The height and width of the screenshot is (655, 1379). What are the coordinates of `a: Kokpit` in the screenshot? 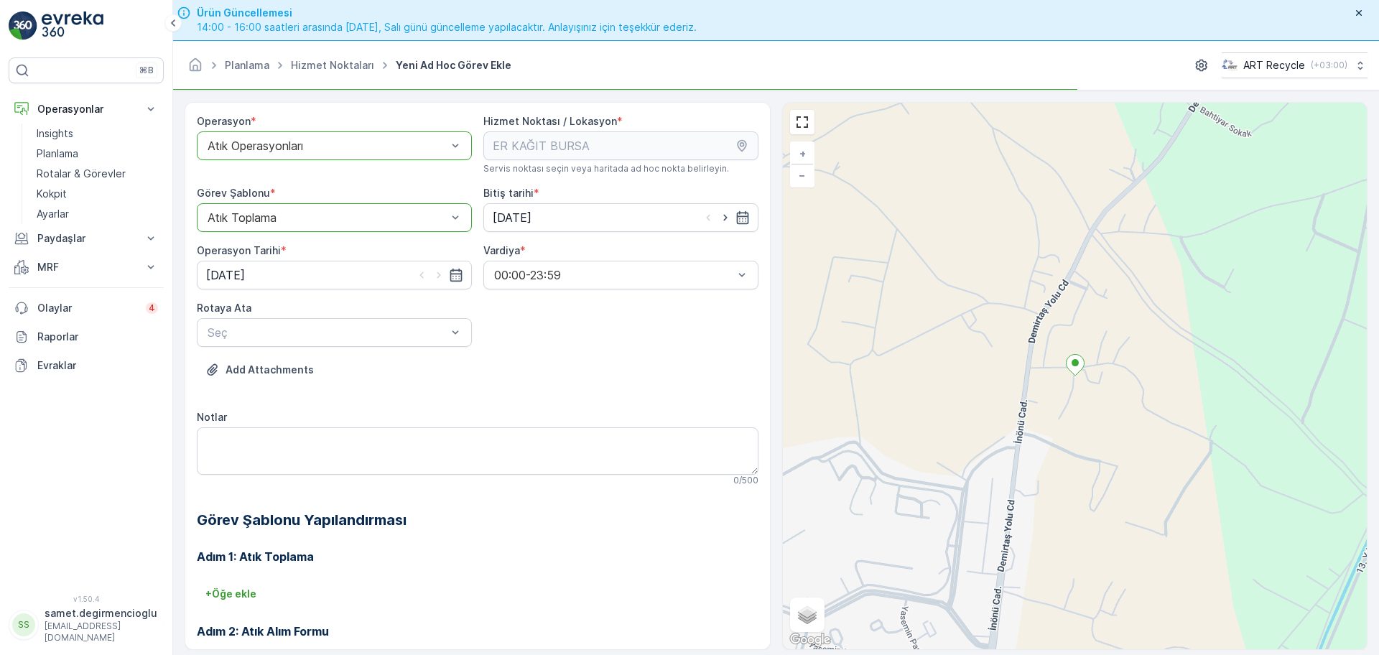 It's located at (97, 194).